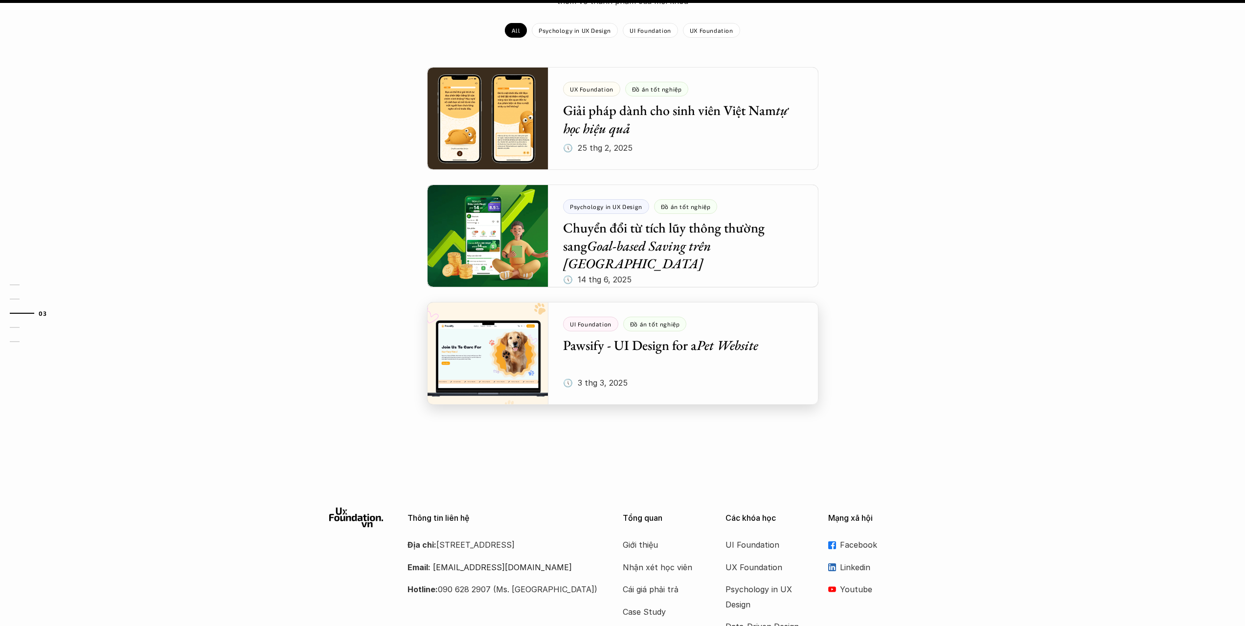 The height and width of the screenshot is (626, 1245). I want to click on p: Các khóa học, so click(769, 517).